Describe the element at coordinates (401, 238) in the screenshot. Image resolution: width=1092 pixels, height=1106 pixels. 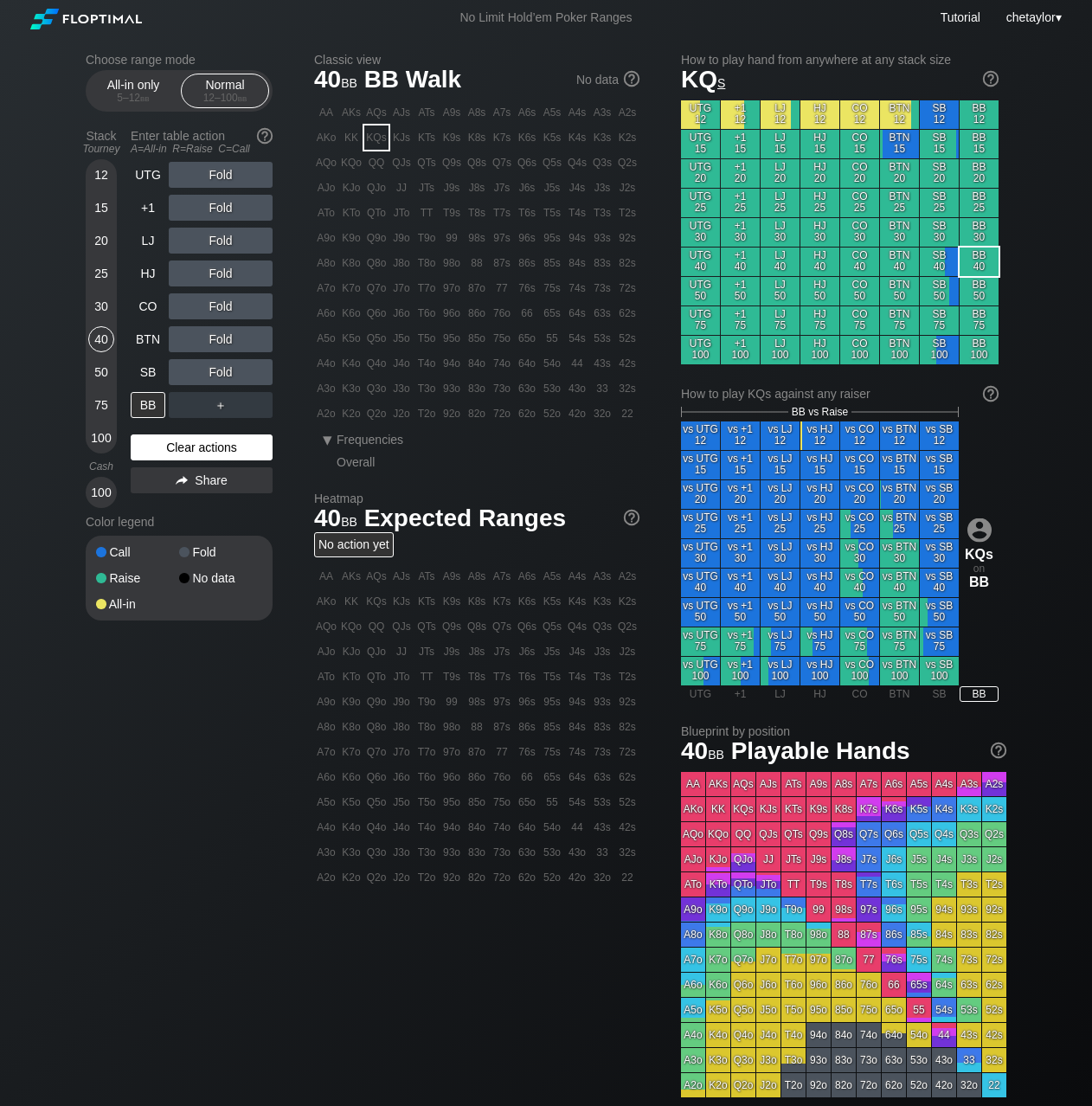
I see `div: J9o` at that location.